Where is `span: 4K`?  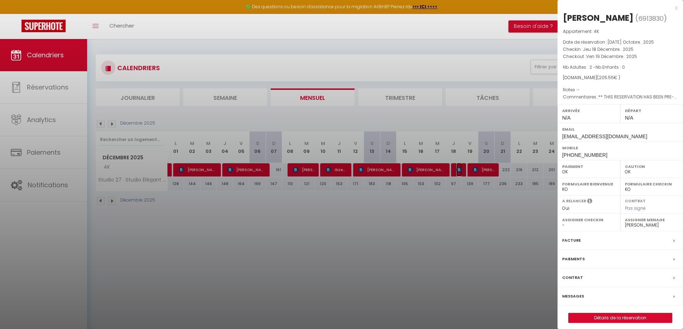 span: 4K is located at coordinates (596, 31).